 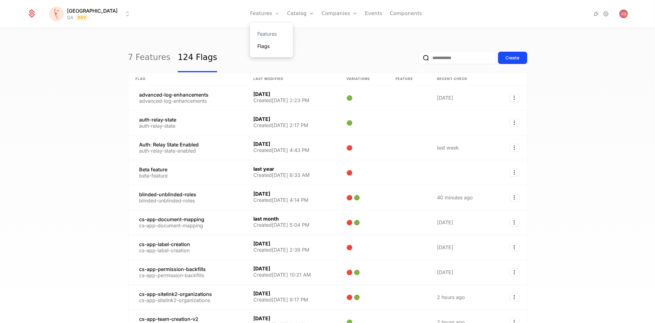 What do you see at coordinates (596, 14) in the screenshot?
I see `a: Integrations` at bounding box center [596, 14].